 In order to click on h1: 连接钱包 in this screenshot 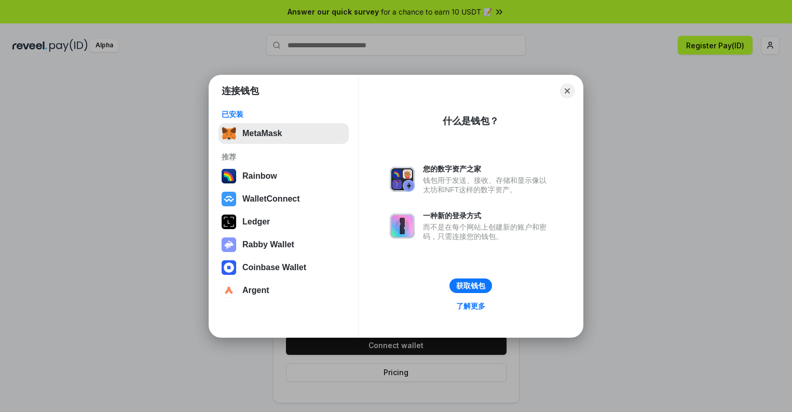, I will do `click(240, 91)`.